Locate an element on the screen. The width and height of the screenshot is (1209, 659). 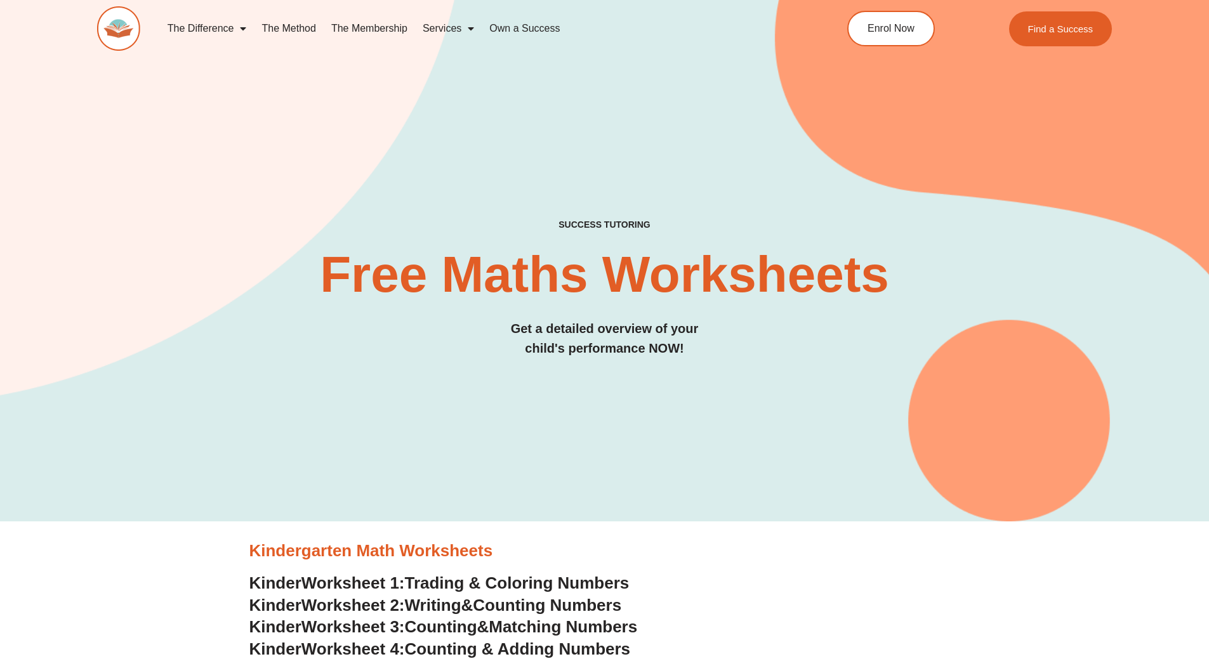
a: Services is located at coordinates (448, 29).